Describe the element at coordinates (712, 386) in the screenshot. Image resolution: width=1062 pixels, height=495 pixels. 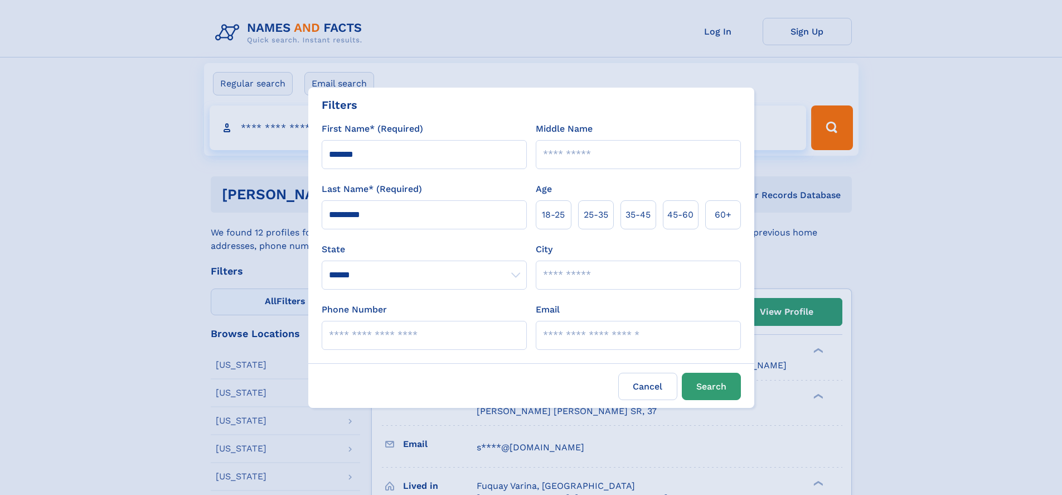
I see `button: Search` at that location.